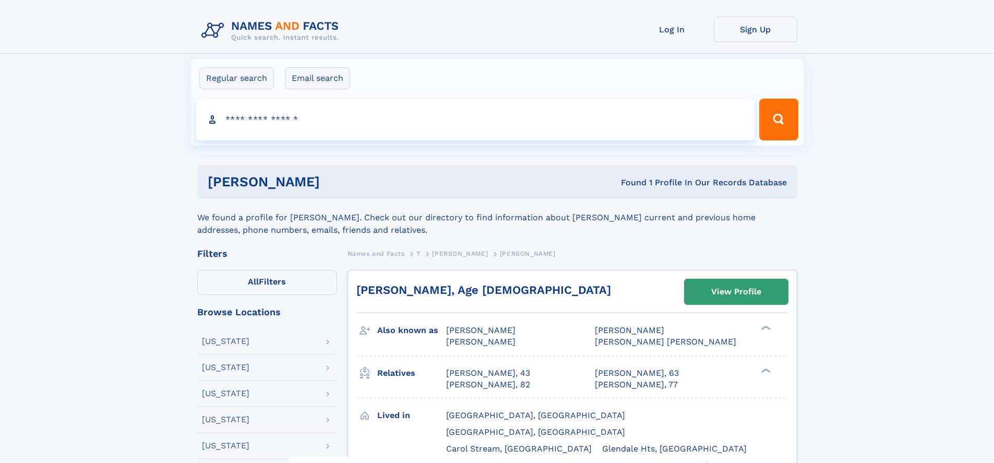 This screenshot has height=463, width=994. I want to click on span: All, so click(253, 281).